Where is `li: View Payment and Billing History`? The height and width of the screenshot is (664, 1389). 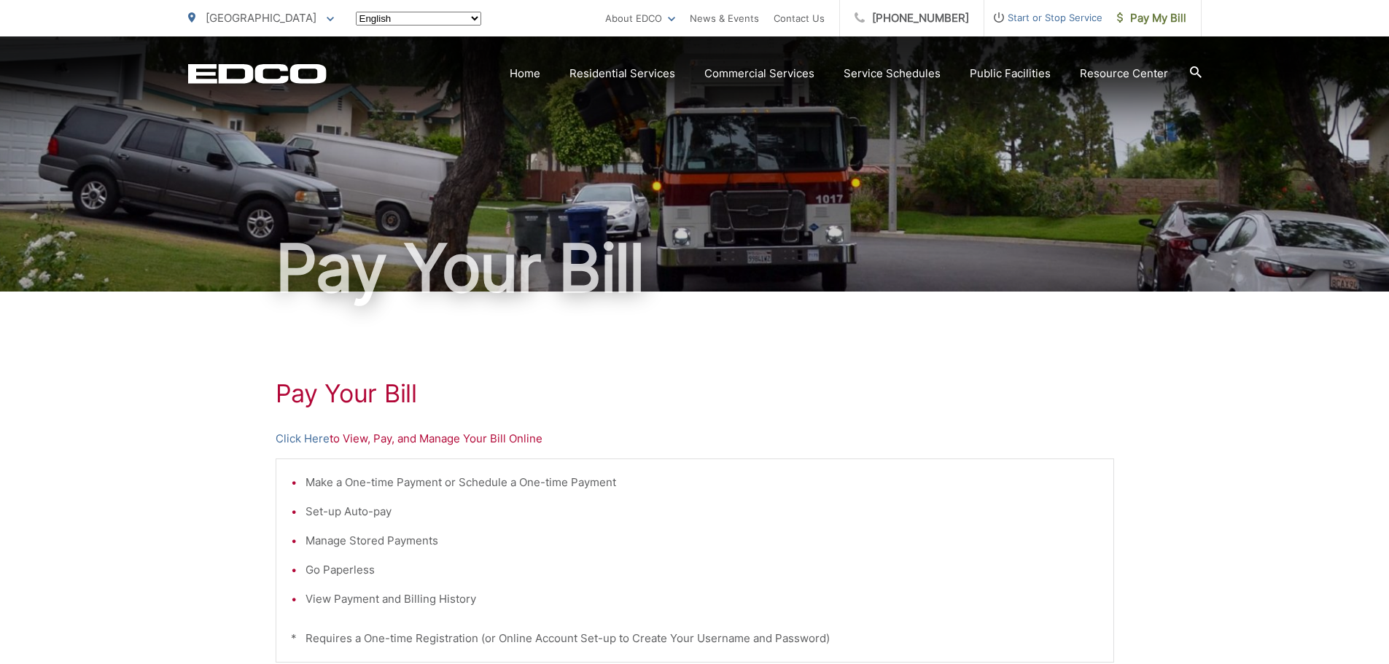 li: View Payment and Billing History is located at coordinates (702, 599).